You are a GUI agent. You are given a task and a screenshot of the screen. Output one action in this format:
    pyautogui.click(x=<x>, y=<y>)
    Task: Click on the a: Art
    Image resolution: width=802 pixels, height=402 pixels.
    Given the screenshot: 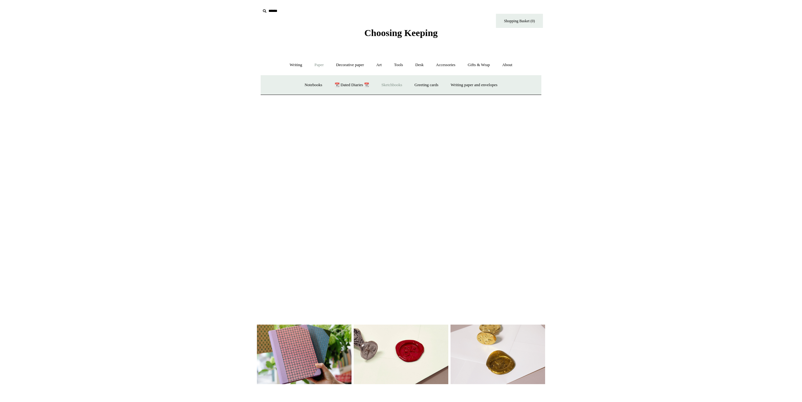 What is the action you would take?
    pyautogui.click(x=379, y=65)
    